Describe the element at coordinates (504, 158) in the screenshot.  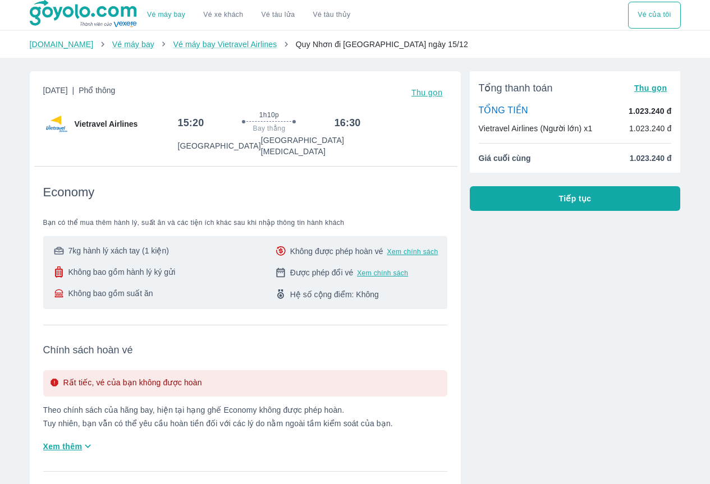
I see `span: Giá cuối cùng` at that location.